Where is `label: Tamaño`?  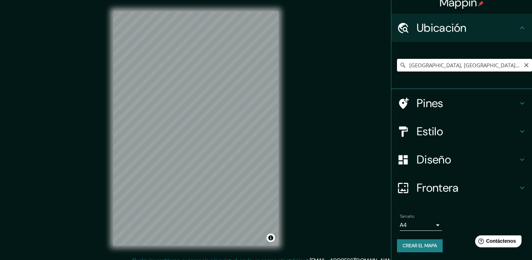 label: Tamaño is located at coordinates (407, 216).